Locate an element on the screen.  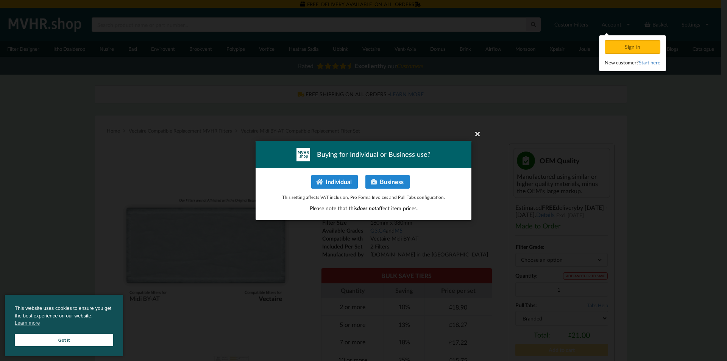
p: Please note that this affect item prices. is located at coordinates (364, 208).